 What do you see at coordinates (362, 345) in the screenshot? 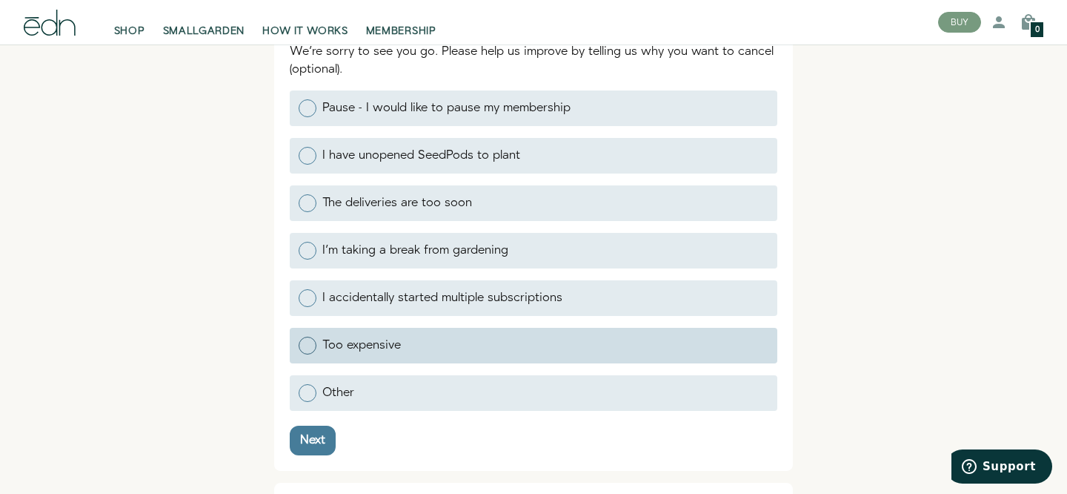
I see `span: Too expensive` at bounding box center [362, 345].